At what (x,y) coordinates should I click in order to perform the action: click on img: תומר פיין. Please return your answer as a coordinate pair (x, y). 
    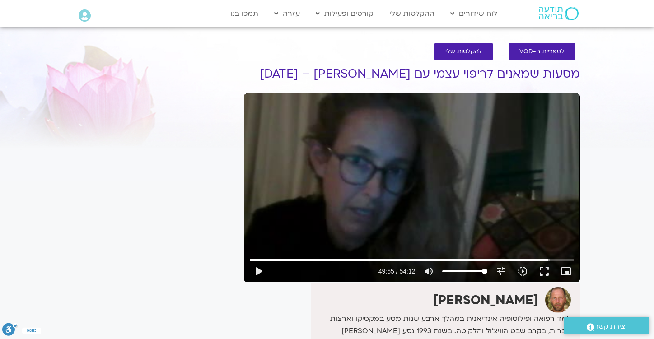
    Looking at the image, I should click on (558, 300).